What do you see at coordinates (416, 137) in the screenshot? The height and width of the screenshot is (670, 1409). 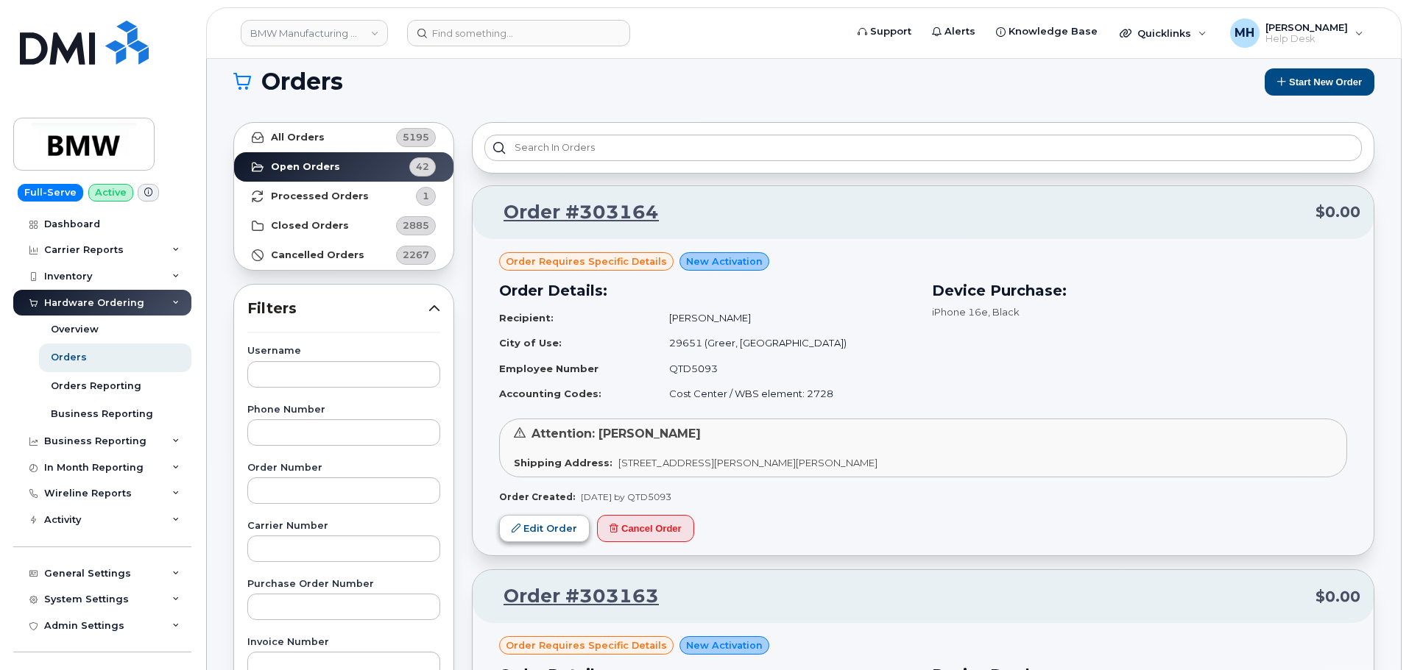 I see `span: 5195` at bounding box center [416, 137].